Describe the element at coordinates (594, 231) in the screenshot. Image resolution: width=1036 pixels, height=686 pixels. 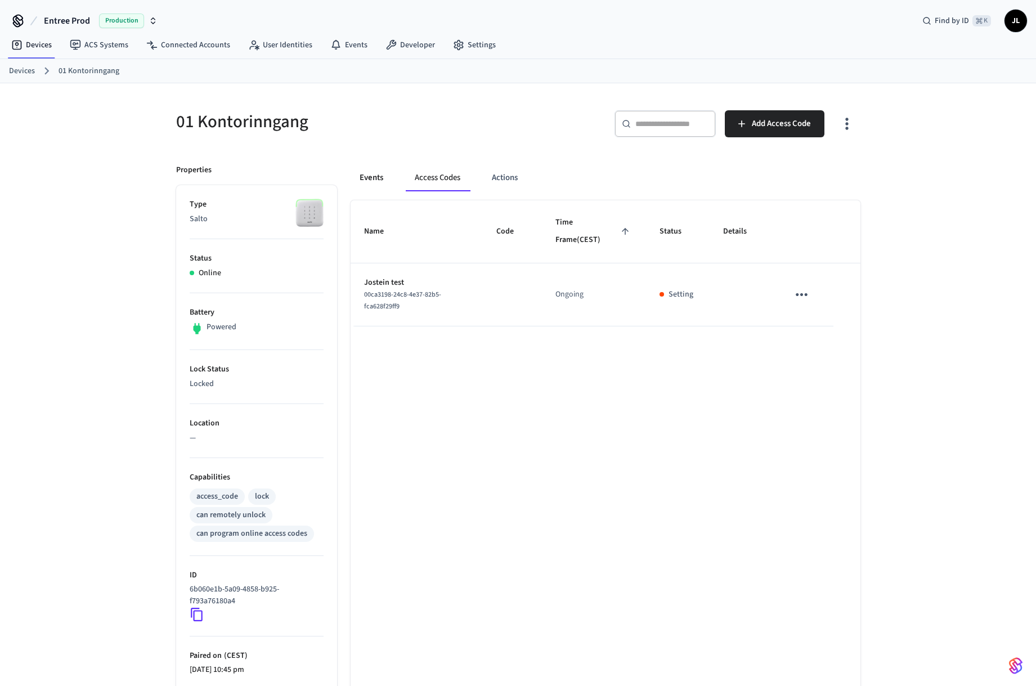
I see `span: Time Frame(CEST)` at that location.